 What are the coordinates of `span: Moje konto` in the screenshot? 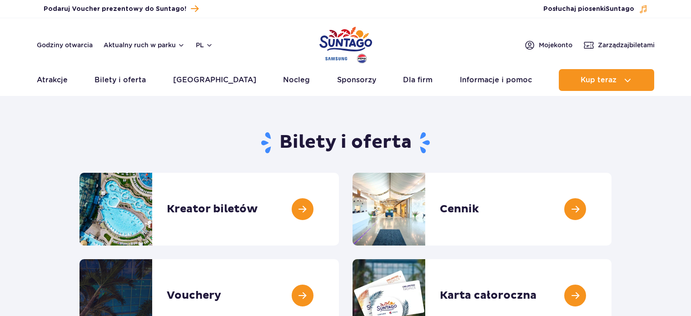 It's located at (556, 45).